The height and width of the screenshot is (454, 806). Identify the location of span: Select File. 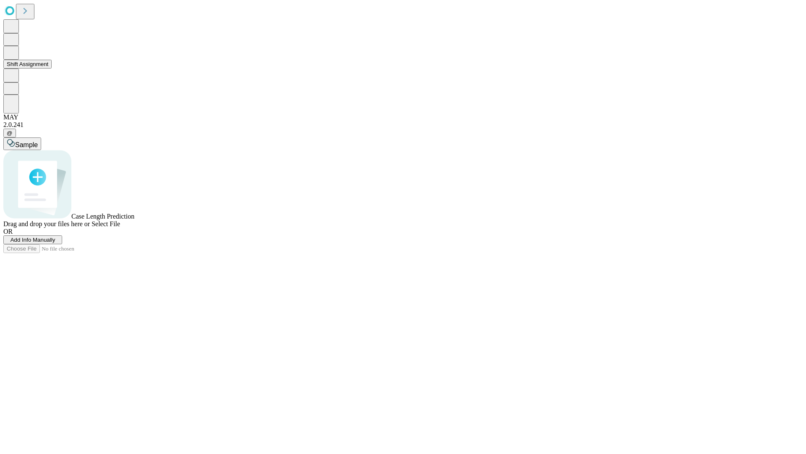
(106, 223).